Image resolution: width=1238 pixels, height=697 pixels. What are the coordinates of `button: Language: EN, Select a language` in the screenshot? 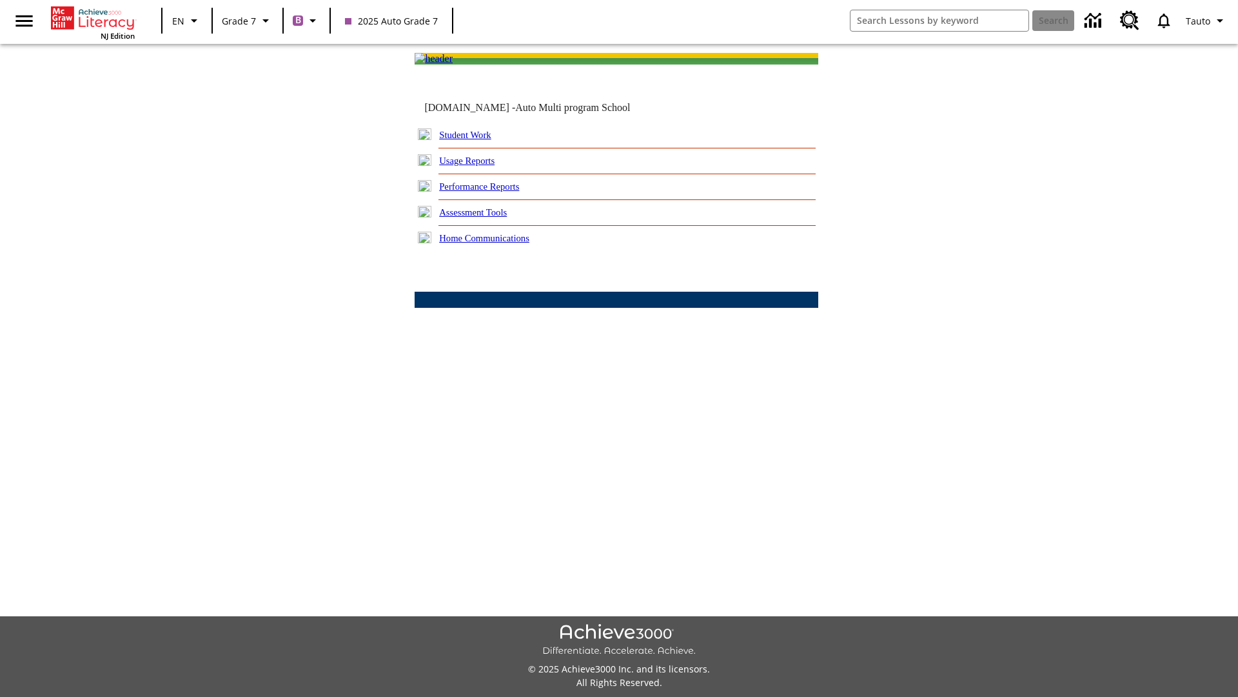 It's located at (187, 21).